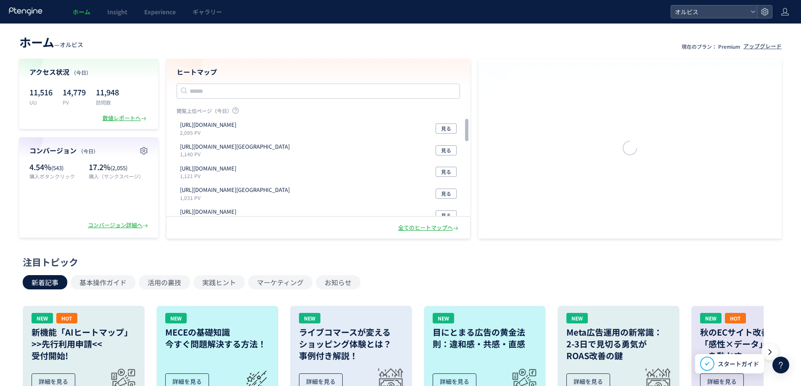 This screenshot has width=801, height=386. I want to click on div: 数値レポートへ, so click(125, 118).